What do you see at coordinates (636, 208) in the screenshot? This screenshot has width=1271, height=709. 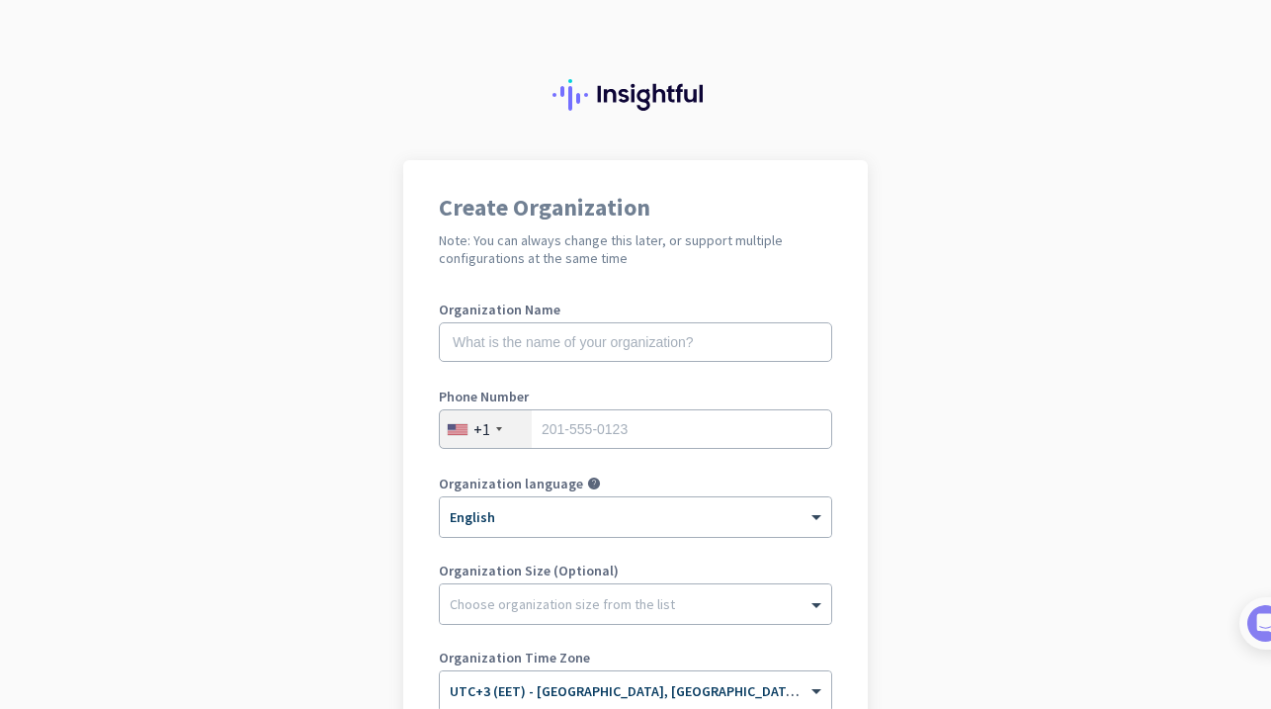 I see `h1: Create Organization` at bounding box center [636, 208].